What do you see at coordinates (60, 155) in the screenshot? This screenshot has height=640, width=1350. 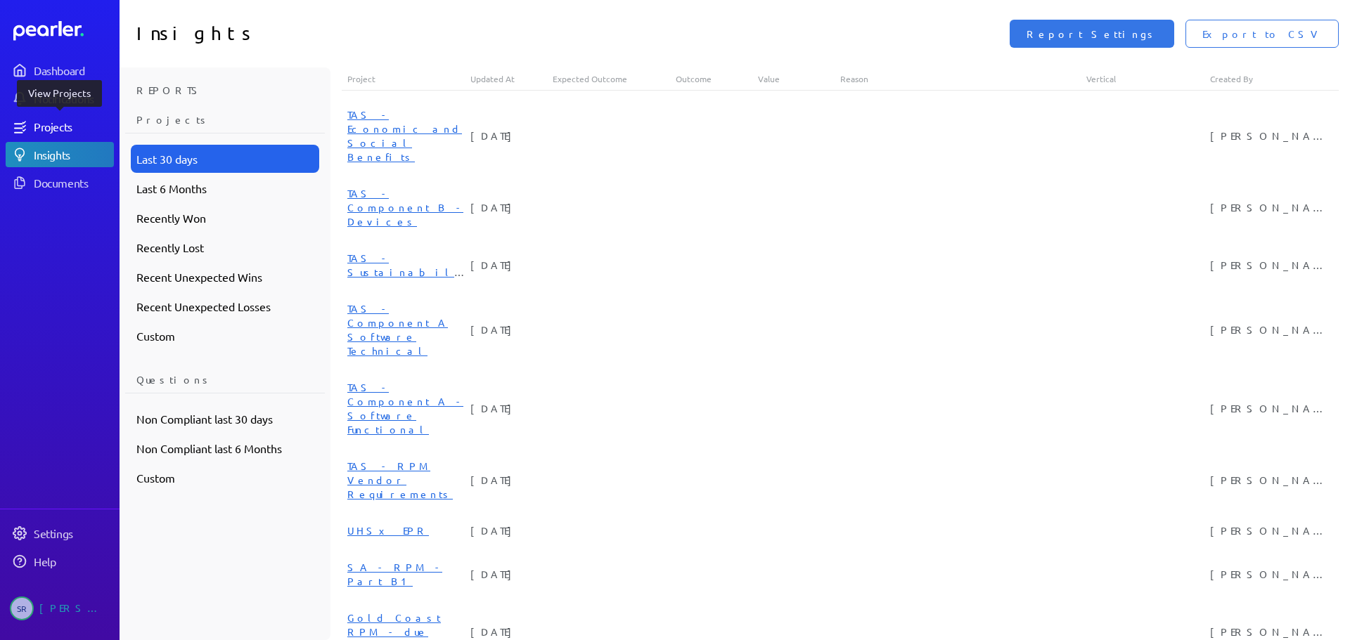 I see `a: Insights` at bounding box center [60, 155].